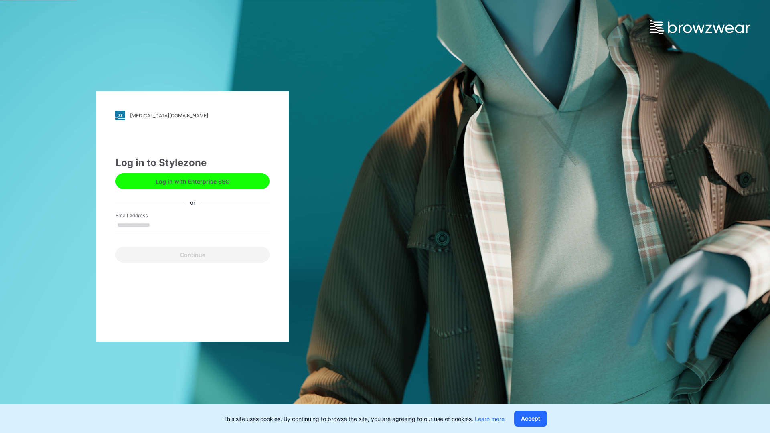 The width and height of the screenshot is (770, 433). Describe the element at coordinates (490, 419) in the screenshot. I see `a: Learn more` at that location.